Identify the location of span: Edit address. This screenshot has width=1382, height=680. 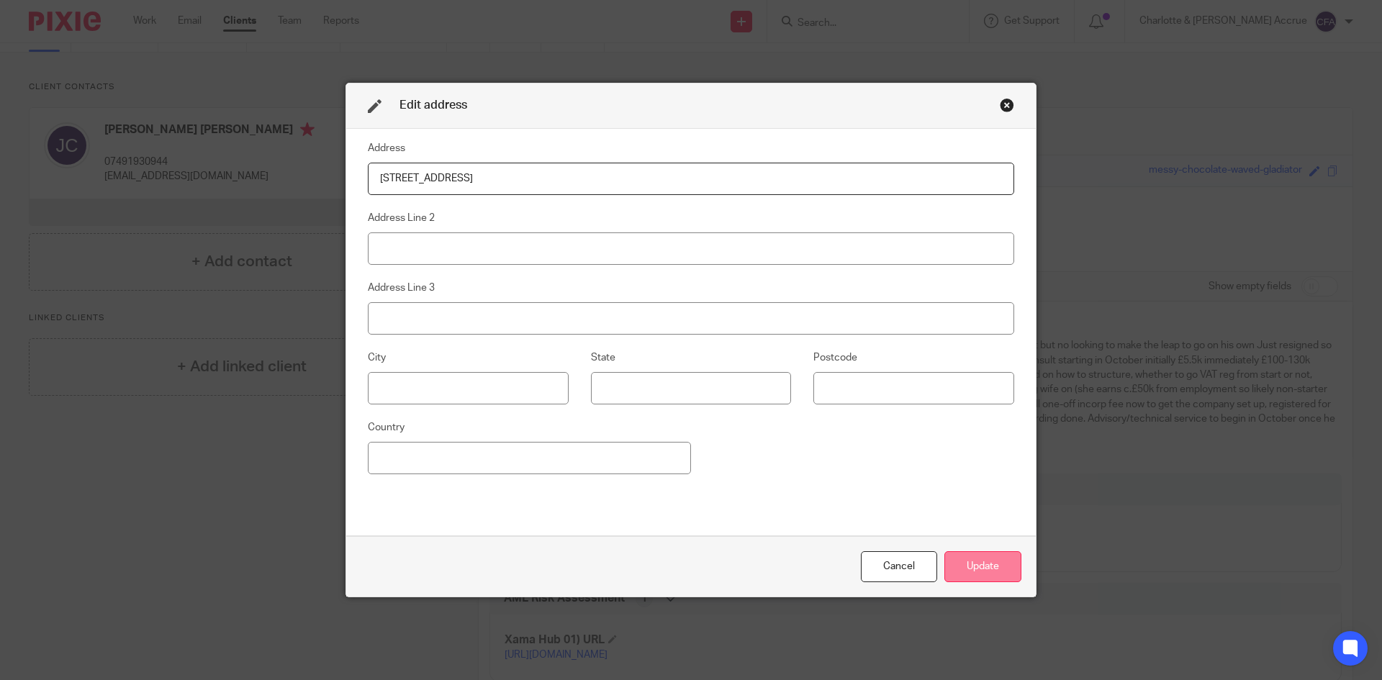
(433, 105).